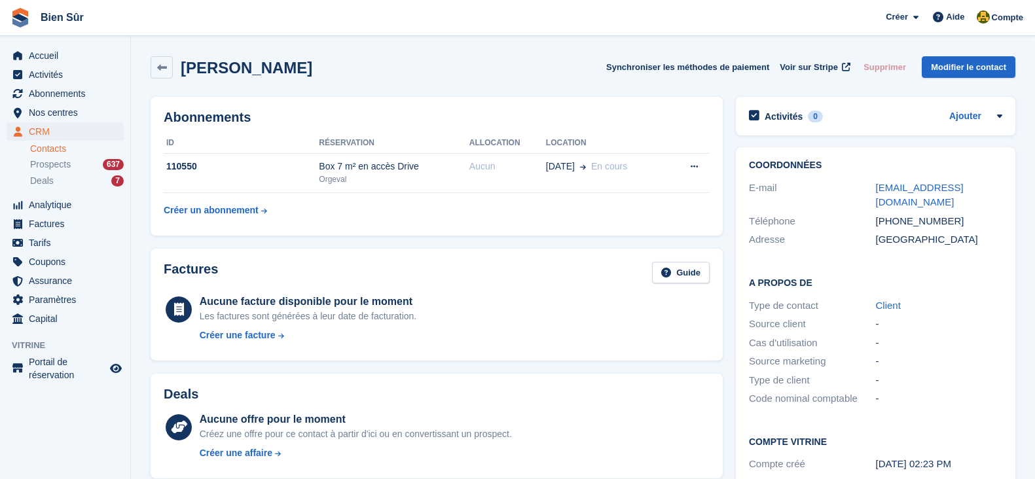 This screenshot has width=1035, height=479. Describe the element at coordinates (968, 67) in the screenshot. I see `a: Modifier le contact` at that location.